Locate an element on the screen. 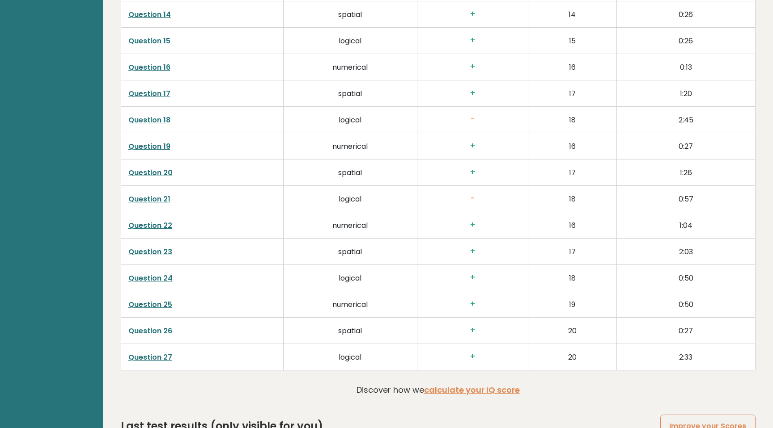 The image size is (773, 428). a: Question 24 is located at coordinates (150, 278).